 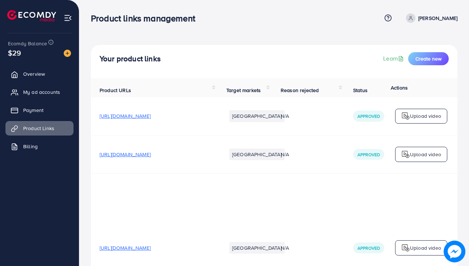 I want to click on span: Actions, so click(x=399, y=88).